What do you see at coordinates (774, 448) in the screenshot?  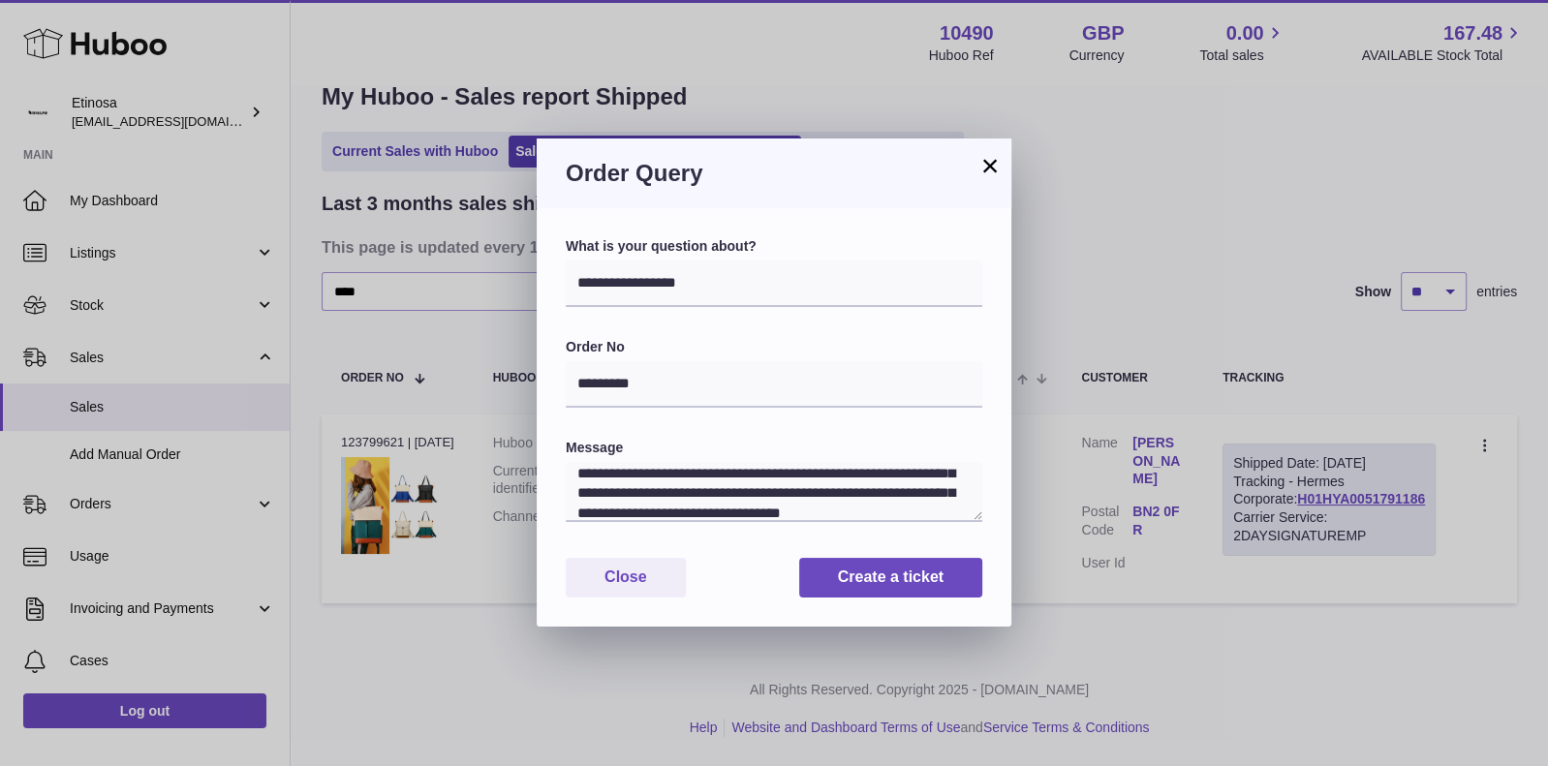 I see `label: Message` at bounding box center [774, 448].